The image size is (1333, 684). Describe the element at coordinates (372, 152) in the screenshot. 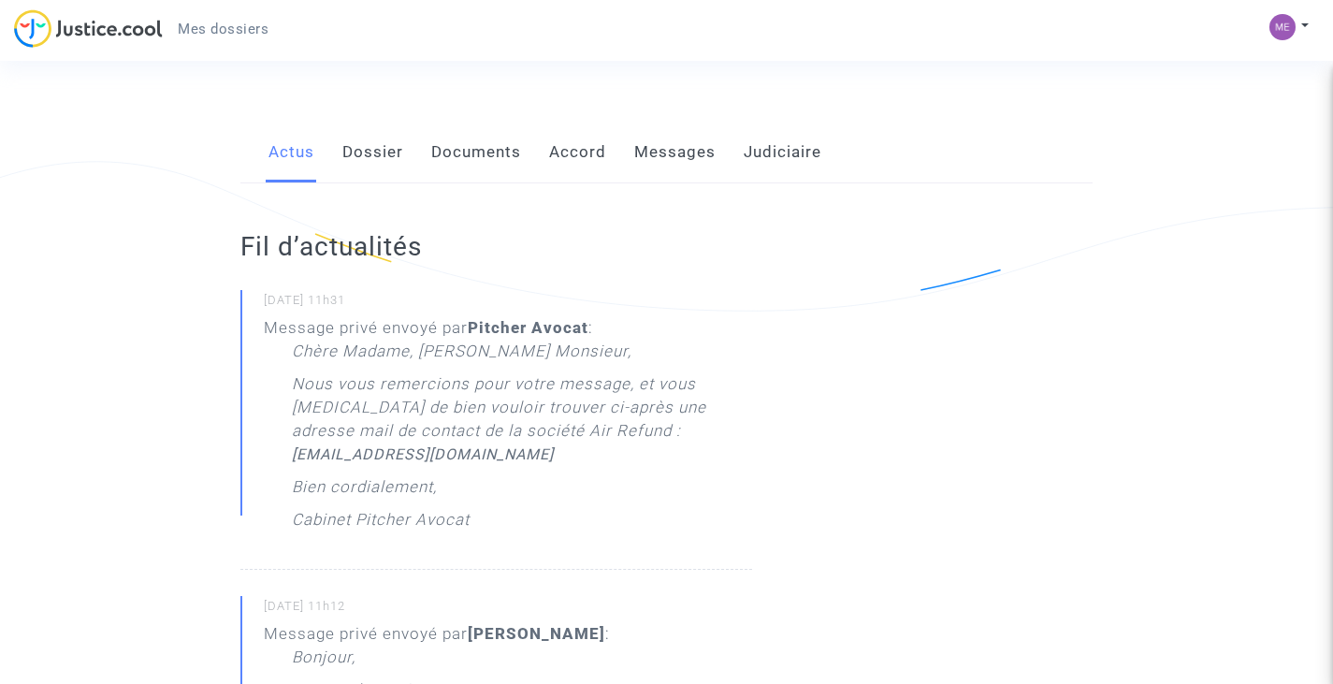

I see `a: Dossier` at that location.